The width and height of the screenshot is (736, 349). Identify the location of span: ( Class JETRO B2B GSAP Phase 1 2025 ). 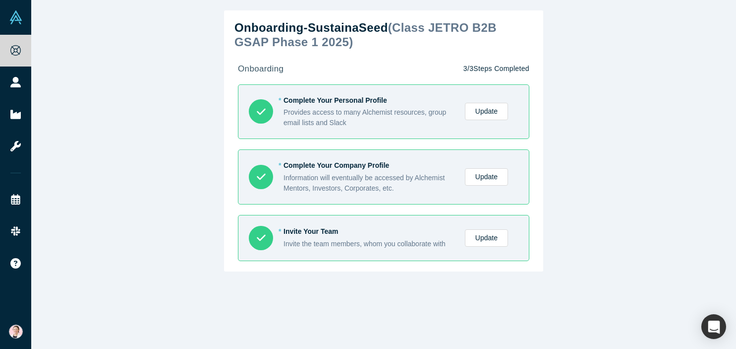
(365, 35).